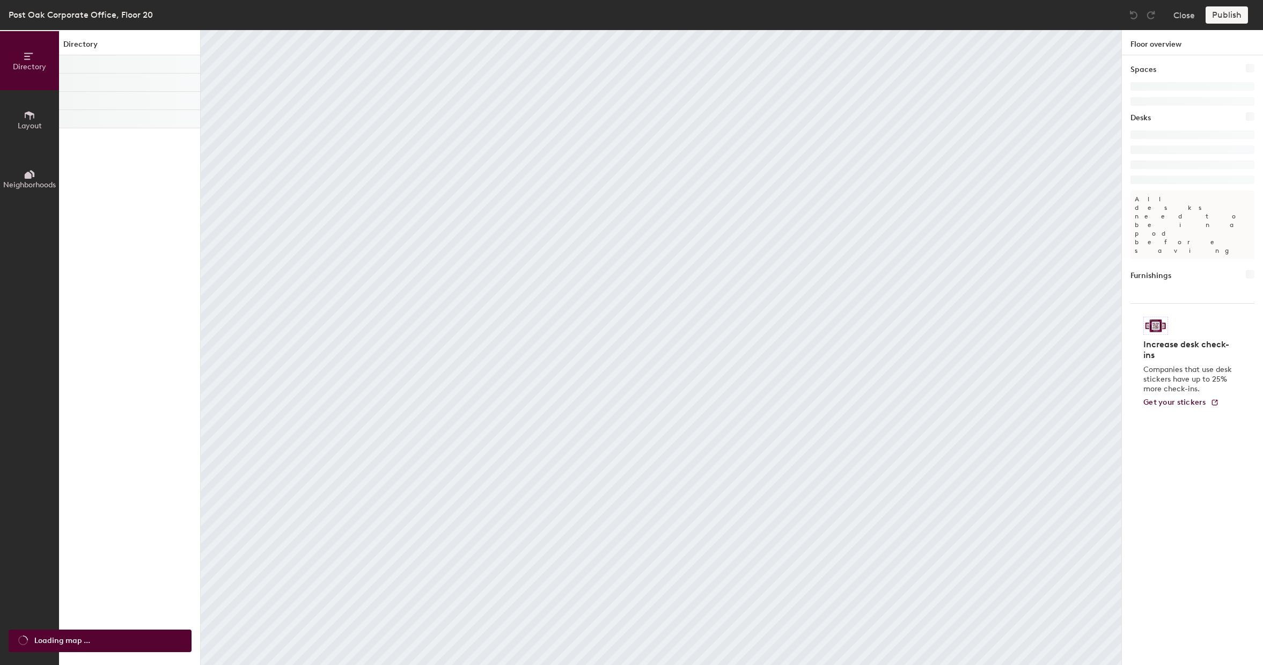 This screenshot has width=1263, height=665. What do you see at coordinates (1189, 379) in the screenshot?
I see `p: Companies that use desk stickers have up to 25% more check-ins.` at bounding box center [1189, 379].